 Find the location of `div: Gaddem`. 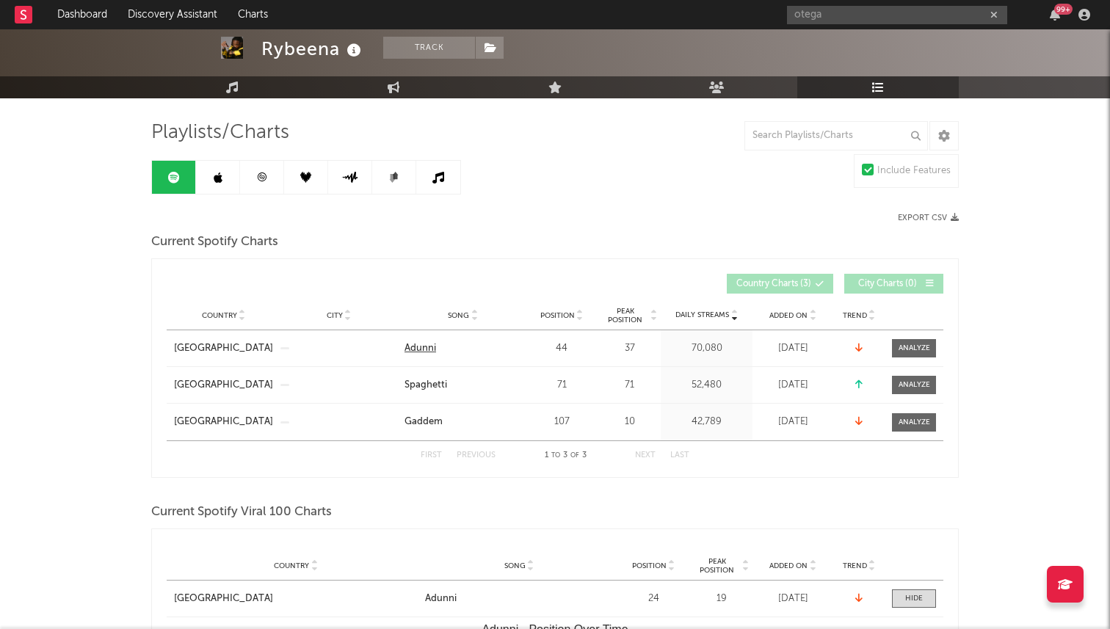

div: Gaddem is located at coordinates (424, 422).